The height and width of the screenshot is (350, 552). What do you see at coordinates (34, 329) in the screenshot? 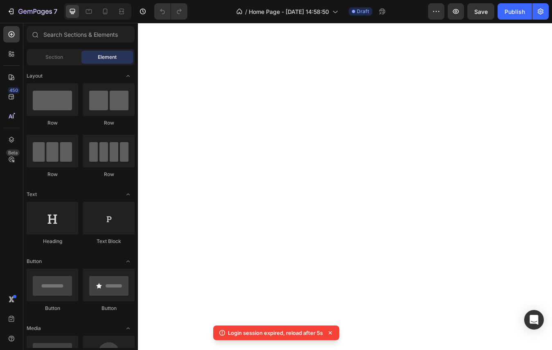
I see `span: Media` at bounding box center [34, 329].